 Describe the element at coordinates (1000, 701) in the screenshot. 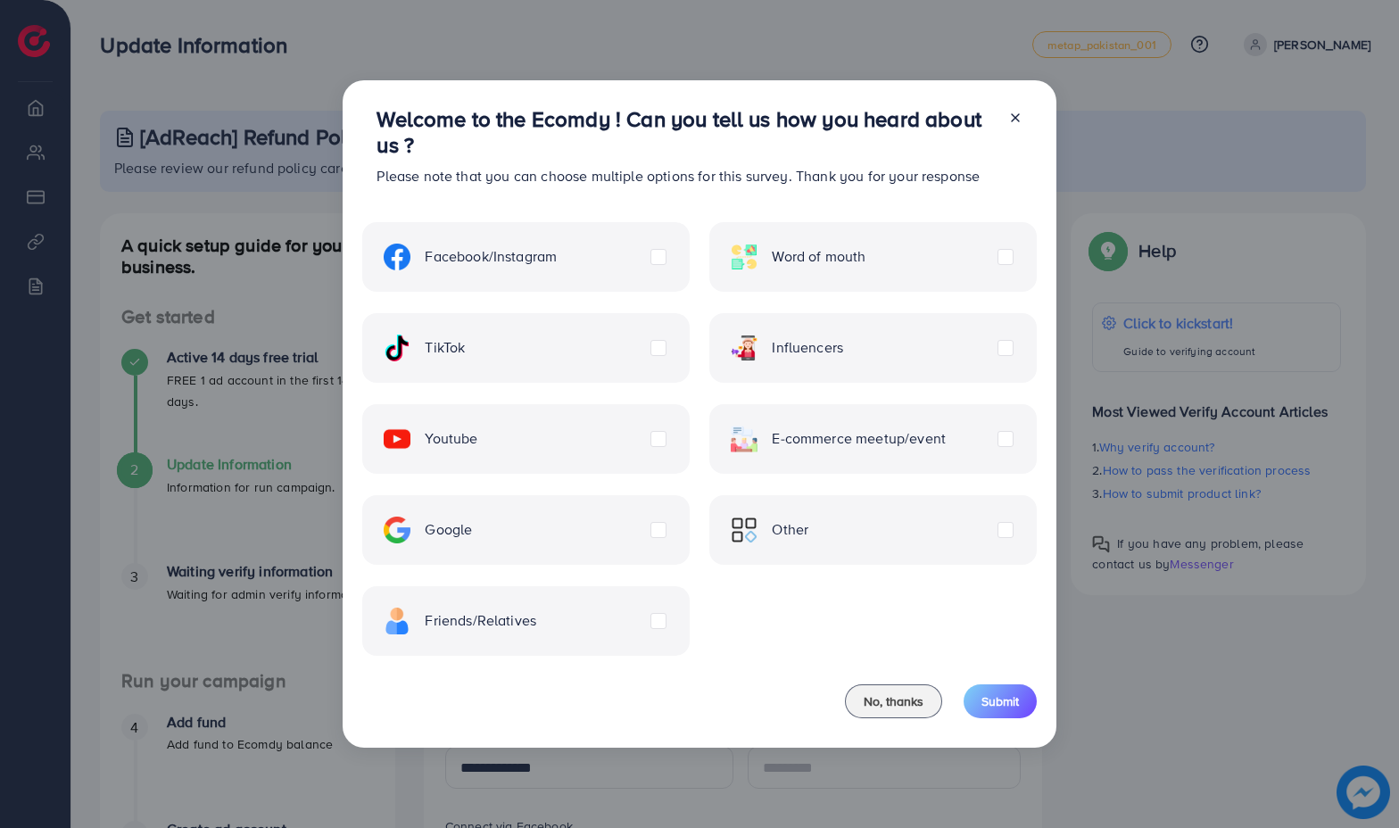

I see `button: Submit` at that location.